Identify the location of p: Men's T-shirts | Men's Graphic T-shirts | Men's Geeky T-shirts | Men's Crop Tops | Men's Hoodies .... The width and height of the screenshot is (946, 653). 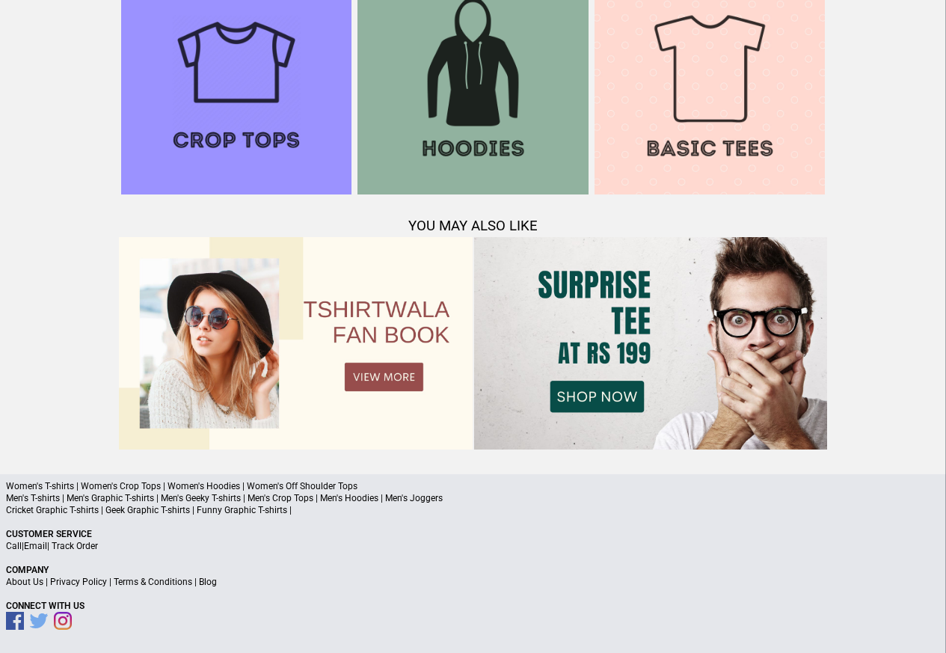
(472, 498).